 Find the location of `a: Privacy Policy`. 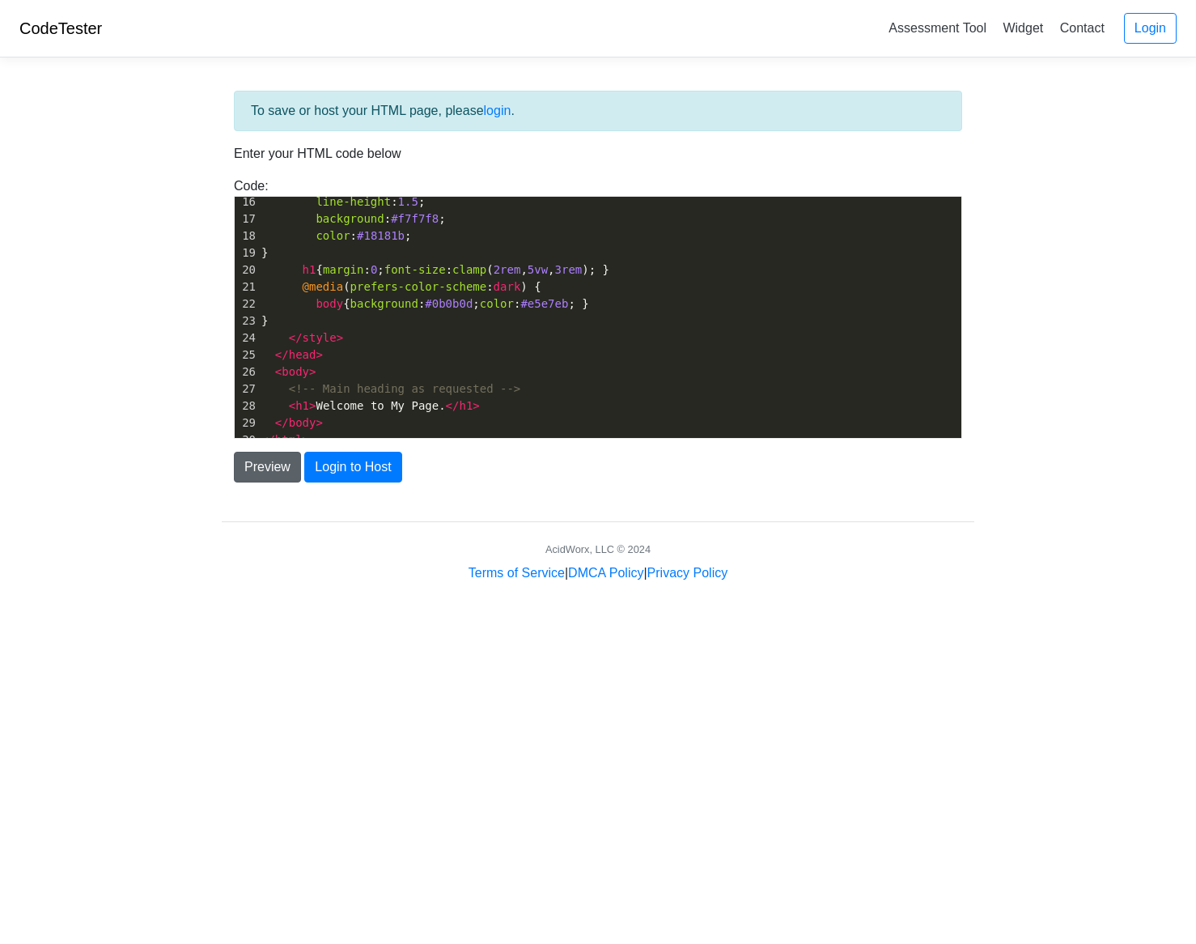

a: Privacy Policy is located at coordinates (688, 572).